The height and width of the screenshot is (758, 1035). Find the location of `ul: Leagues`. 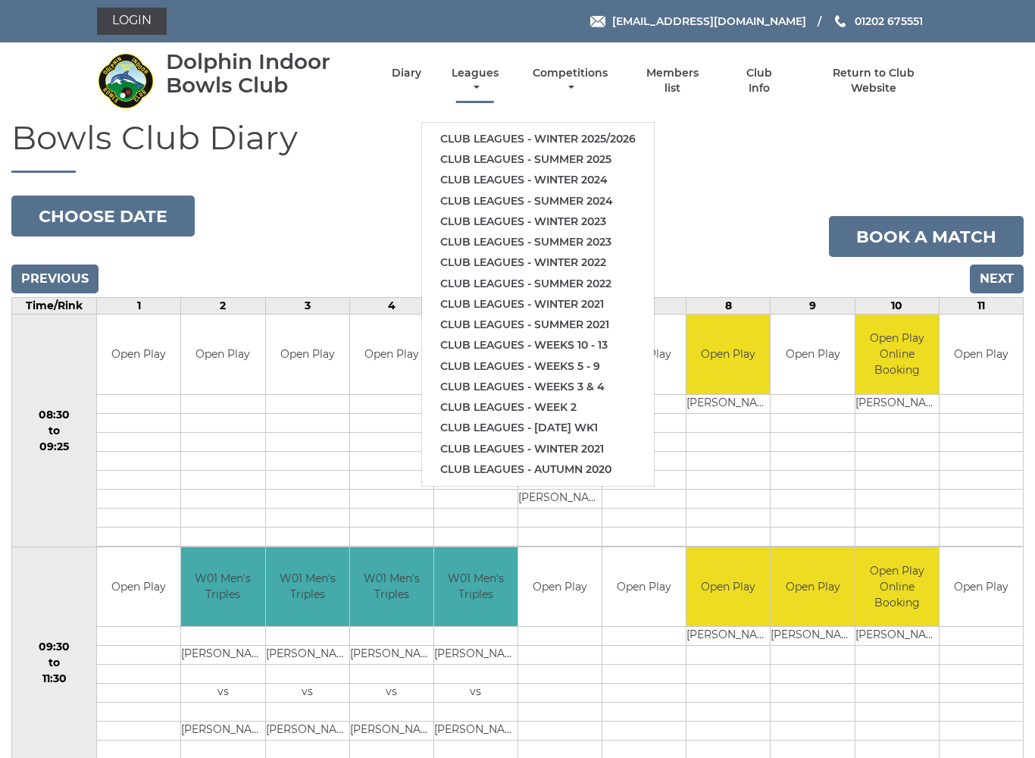

ul: Leagues is located at coordinates (538, 304).